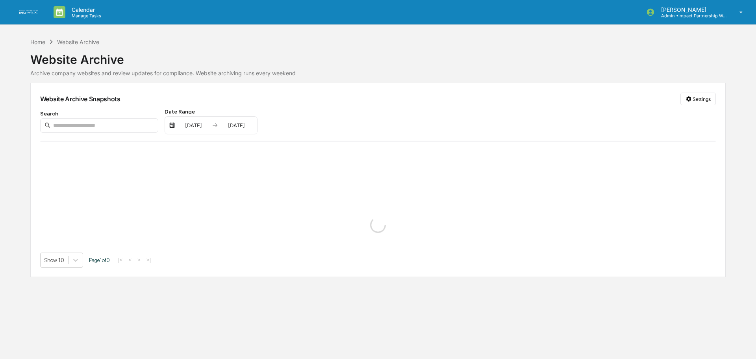  I want to click on span: Page 1 of 0, so click(99, 260).